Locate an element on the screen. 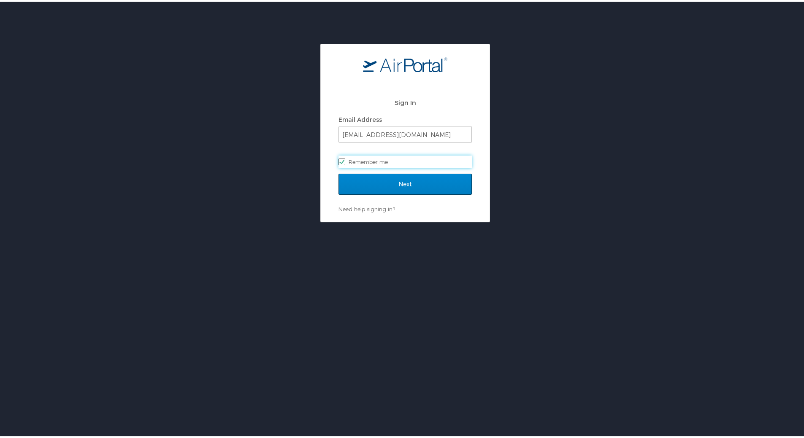 This screenshot has height=438, width=804. img: logo is located at coordinates (405, 63).